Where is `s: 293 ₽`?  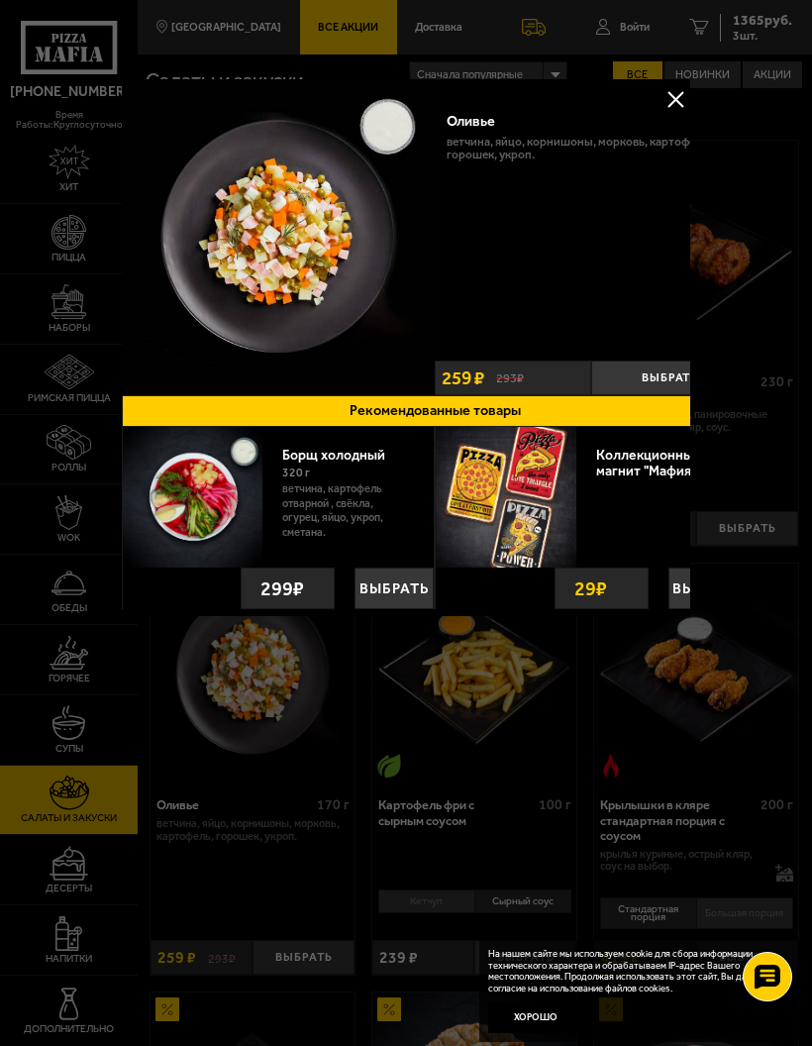
s: 293 ₽ is located at coordinates (510, 377).